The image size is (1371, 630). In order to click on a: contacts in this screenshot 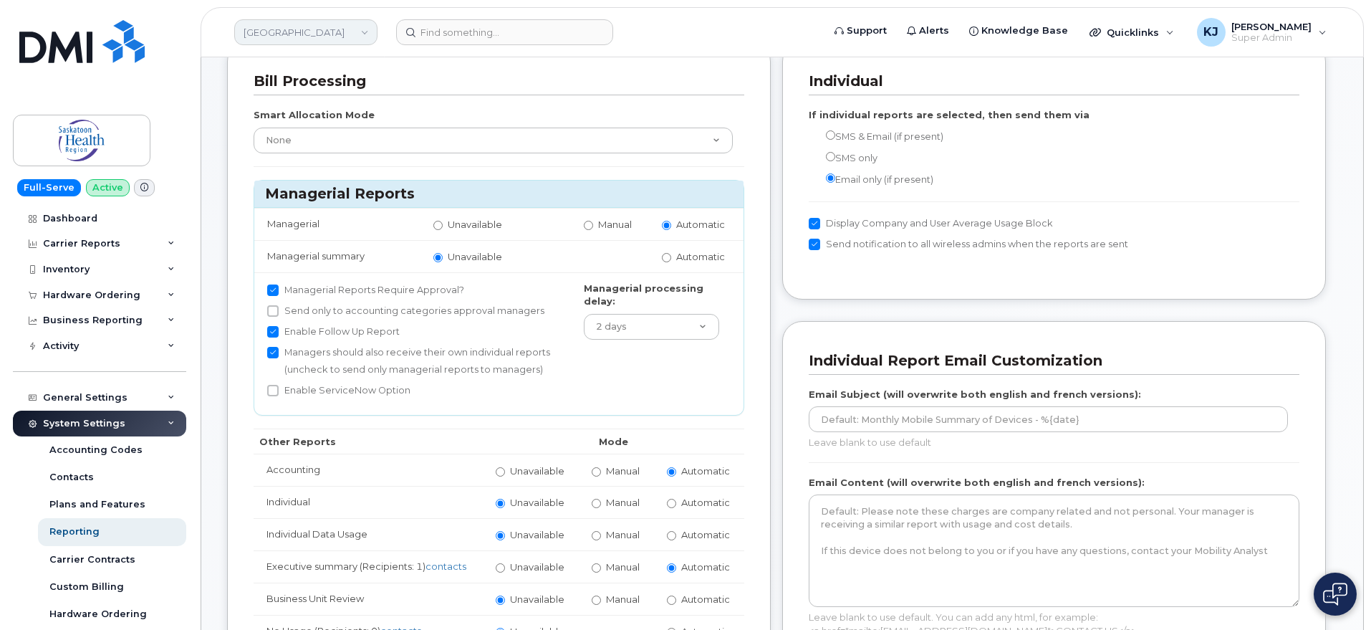, I will do `click(445, 566)`.